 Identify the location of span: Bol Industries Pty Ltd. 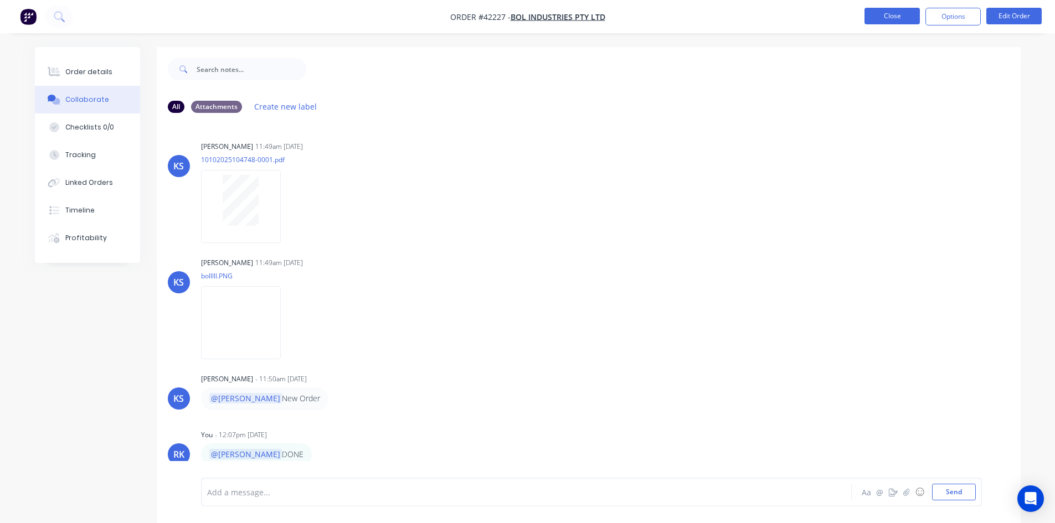
(557, 17).